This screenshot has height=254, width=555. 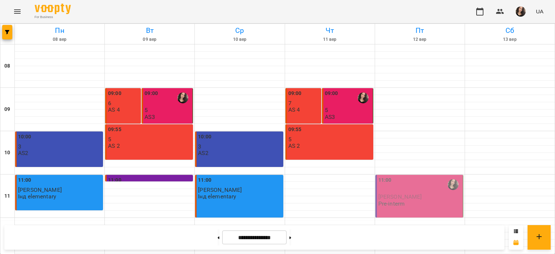 What do you see at coordinates (60, 39) in the screenshot?
I see `h6: 08 вер` at bounding box center [60, 39].